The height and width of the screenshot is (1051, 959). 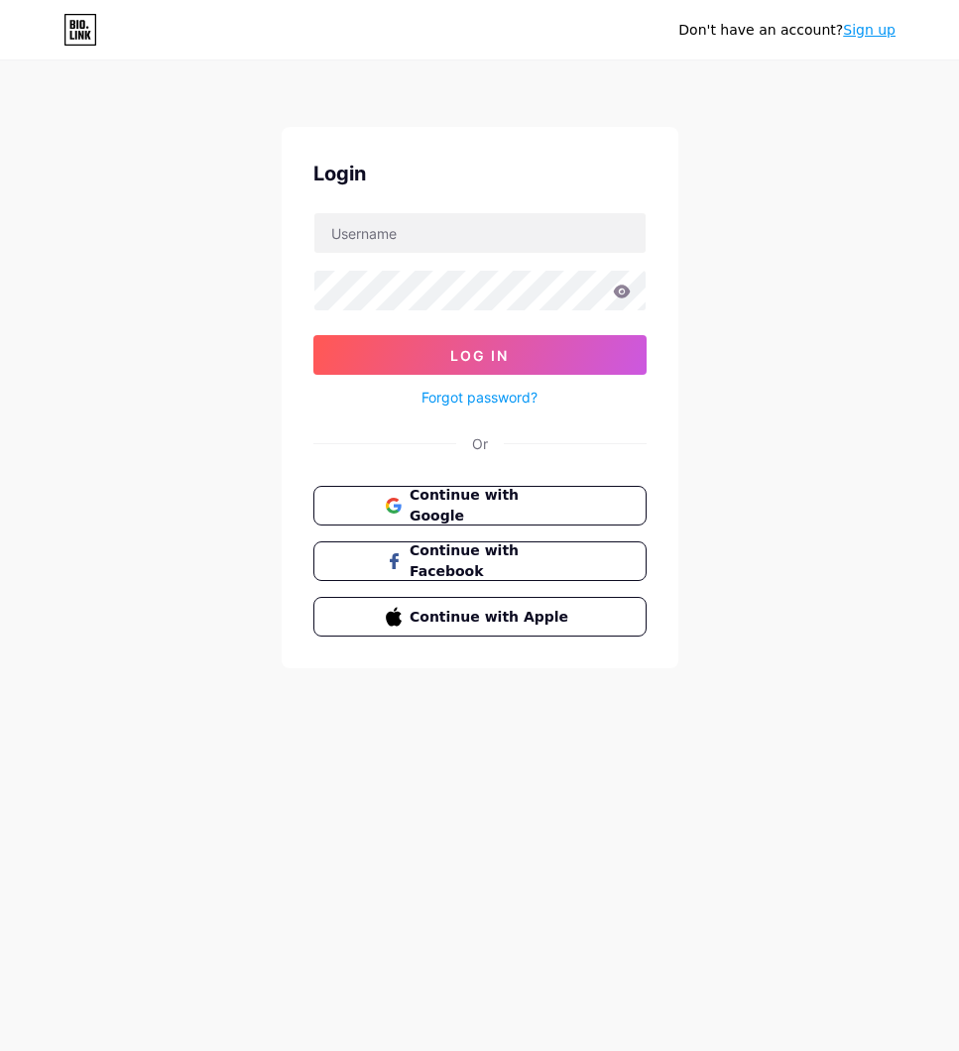 I want to click on button: Continue with Google, so click(x=480, y=506).